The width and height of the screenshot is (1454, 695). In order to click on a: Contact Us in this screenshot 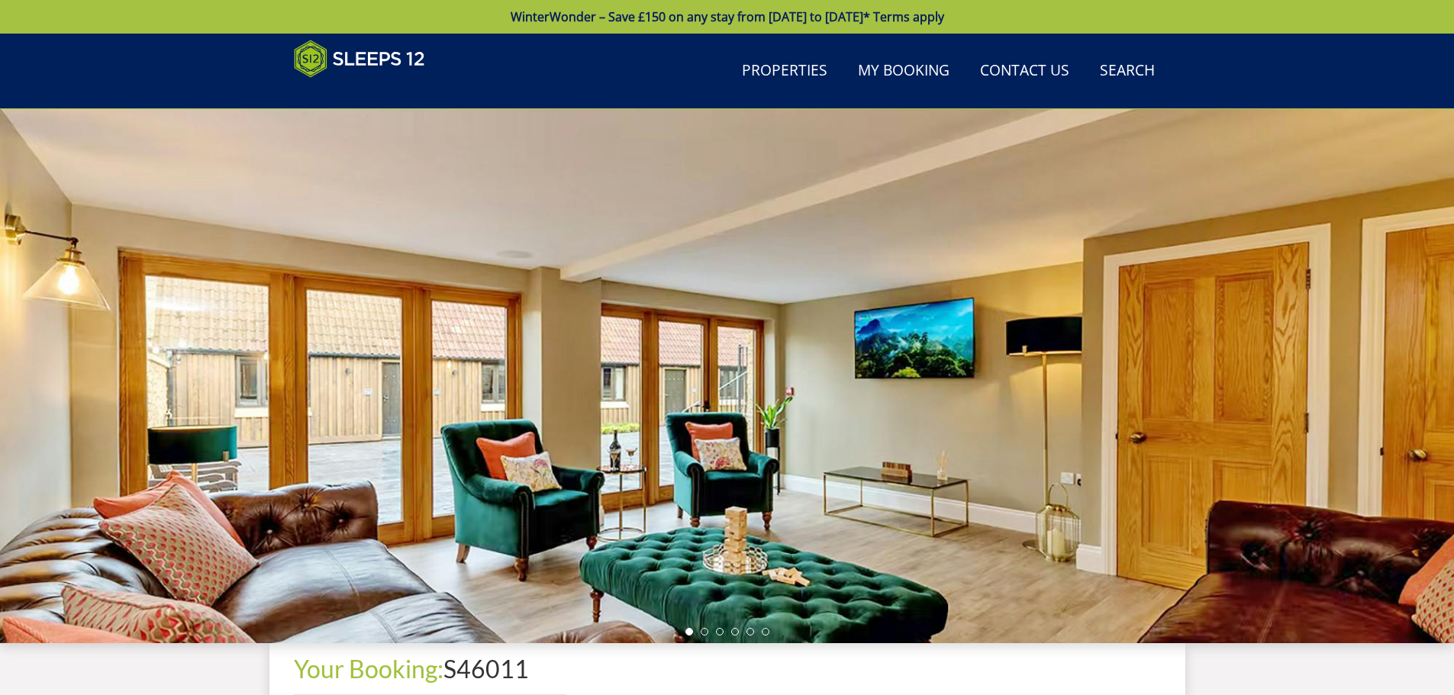, I will do `click(1024, 71)`.